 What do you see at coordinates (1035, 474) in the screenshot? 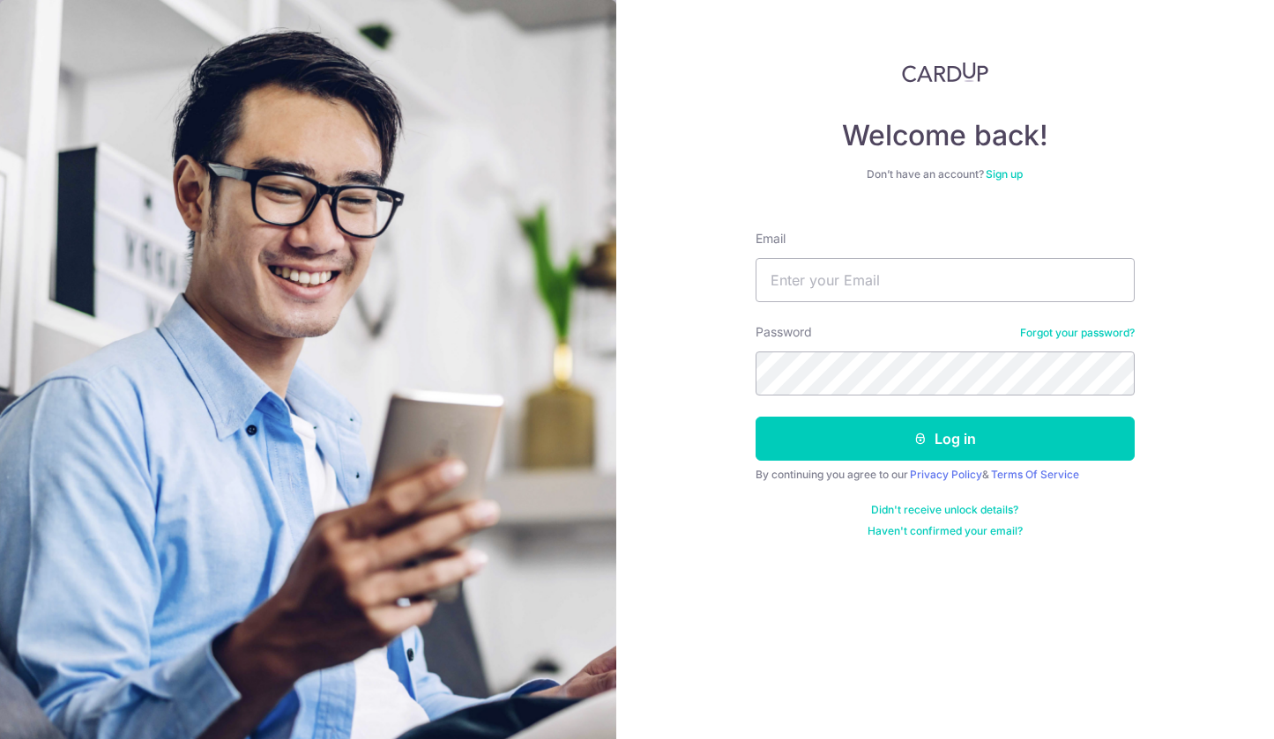
I see `a: Terms Of Service` at bounding box center [1035, 474].